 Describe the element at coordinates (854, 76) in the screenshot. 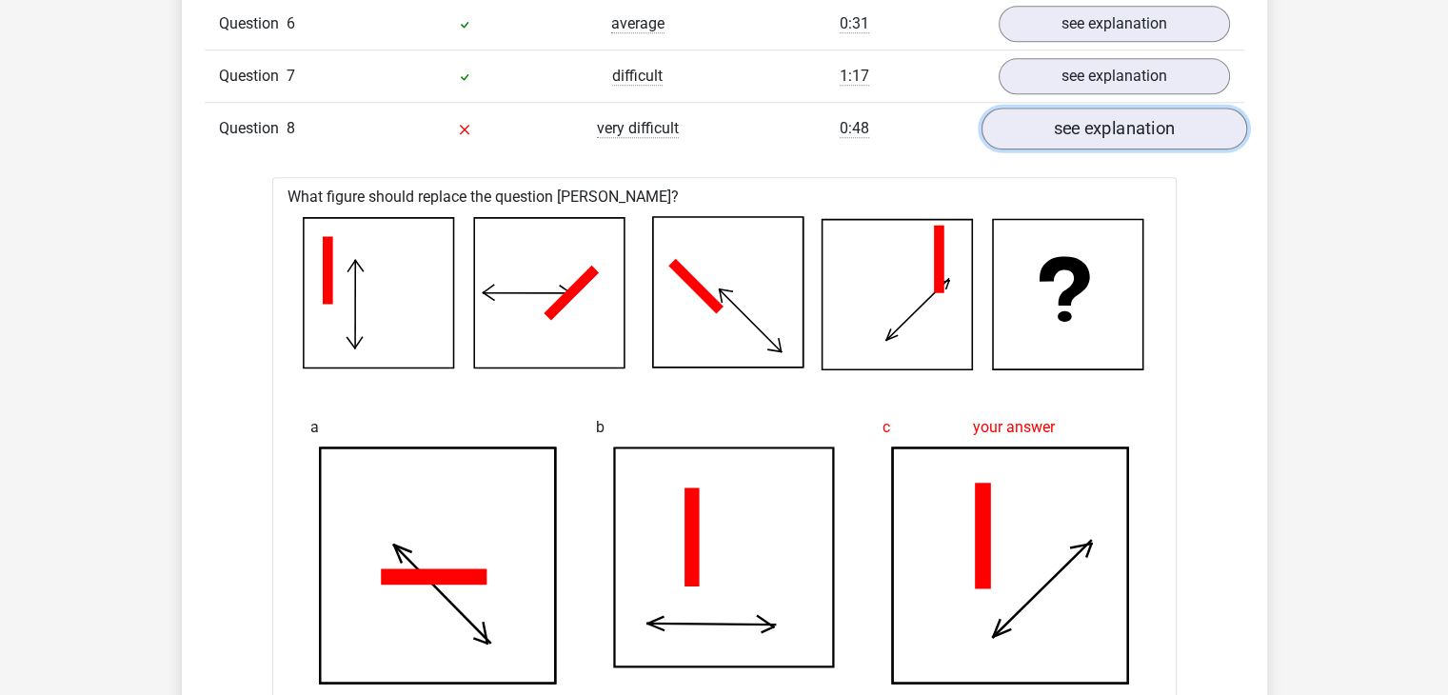

I see `span: 1:17` at that location.